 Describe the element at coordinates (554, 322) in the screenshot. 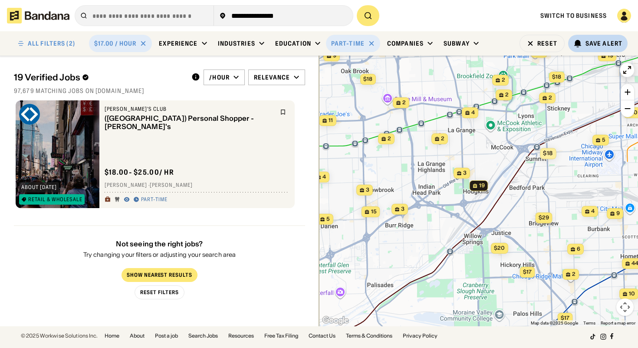

I see `span: Map data ©2025 Google` at that location.